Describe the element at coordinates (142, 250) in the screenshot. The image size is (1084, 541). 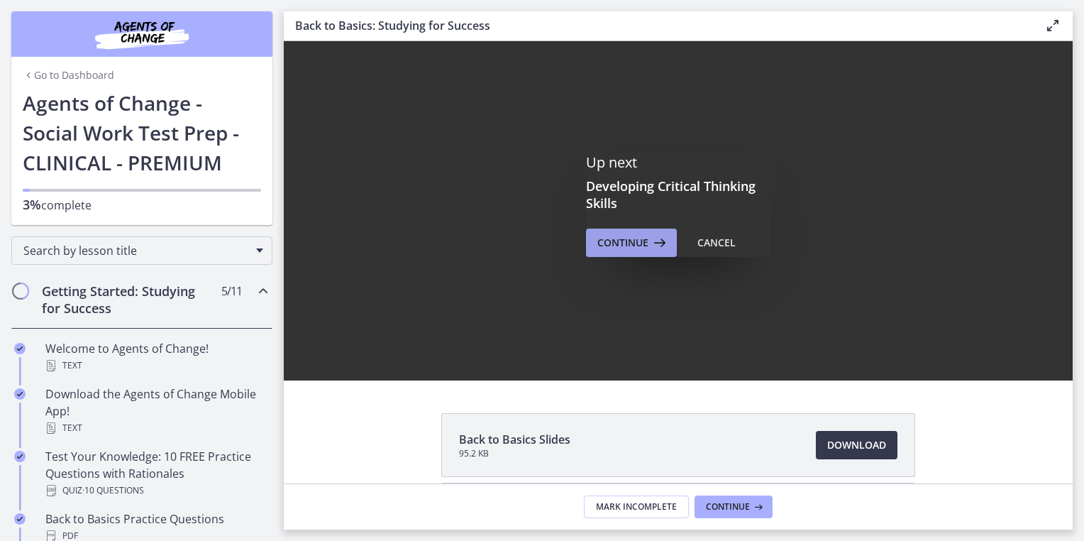
I see `div: Search by lesson title` at that location.